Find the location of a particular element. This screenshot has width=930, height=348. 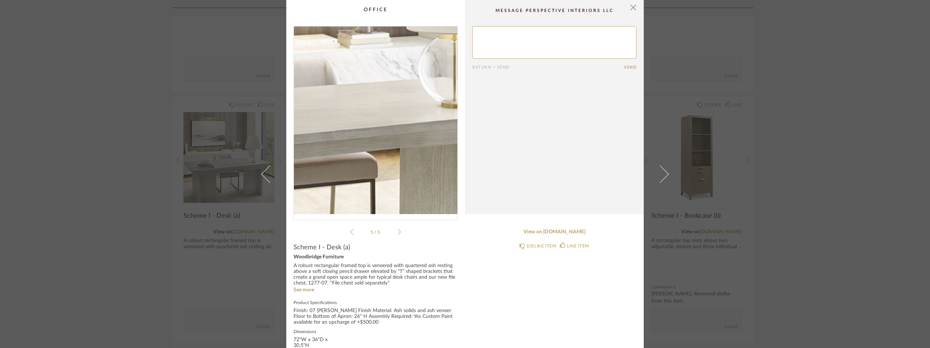

div: A robust rectangular framed top is veneered with quartered ash resting above a soft closing penci... is located at coordinates (376, 275).